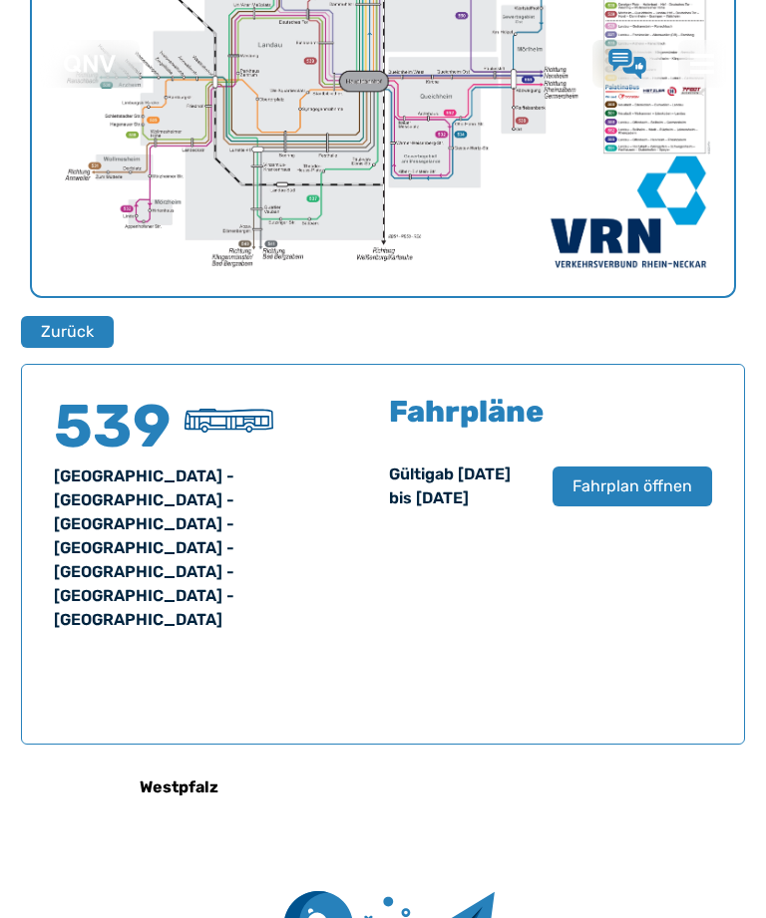 This screenshot has width=766, height=918. Describe the element at coordinates (61, 332) in the screenshot. I see `a: Zurück` at that location.